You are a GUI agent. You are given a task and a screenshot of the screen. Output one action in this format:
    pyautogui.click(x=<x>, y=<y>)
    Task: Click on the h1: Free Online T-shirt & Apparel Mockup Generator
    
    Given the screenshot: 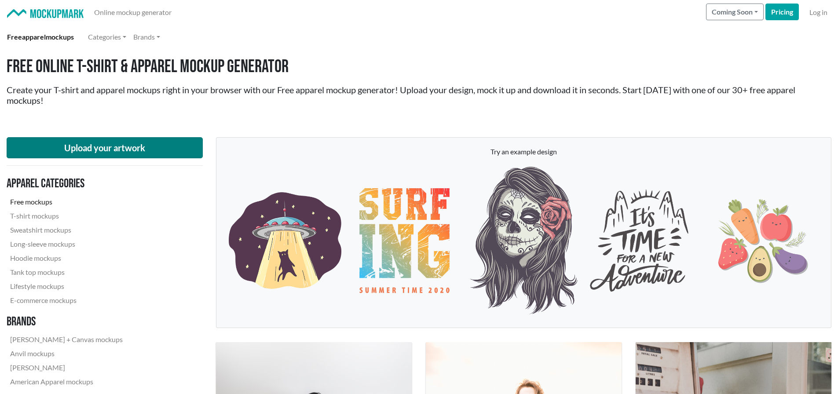 What is the action you would take?
    pyautogui.click(x=419, y=67)
    